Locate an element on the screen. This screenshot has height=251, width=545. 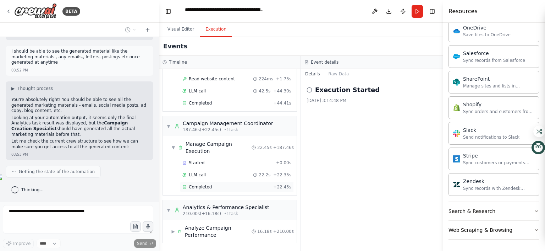
span: 42.5s is located at coordinates (265, 91).